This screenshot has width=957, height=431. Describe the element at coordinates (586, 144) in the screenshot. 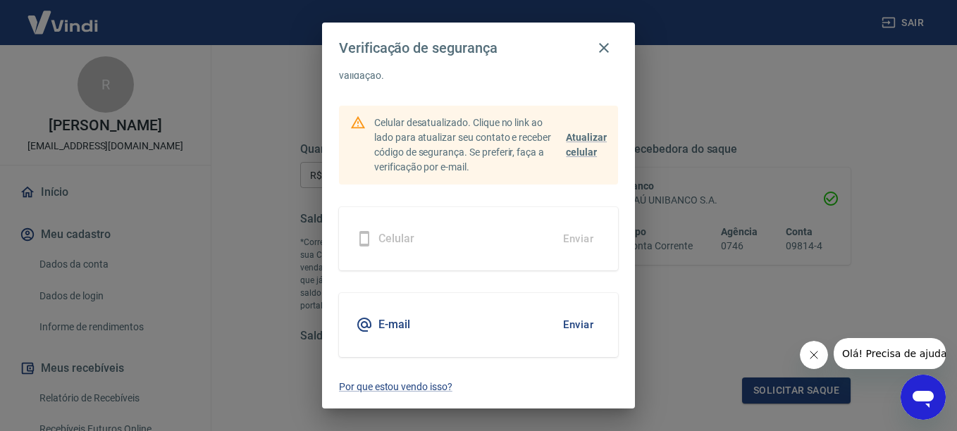

I see `span: Atualizar celular` at that location.